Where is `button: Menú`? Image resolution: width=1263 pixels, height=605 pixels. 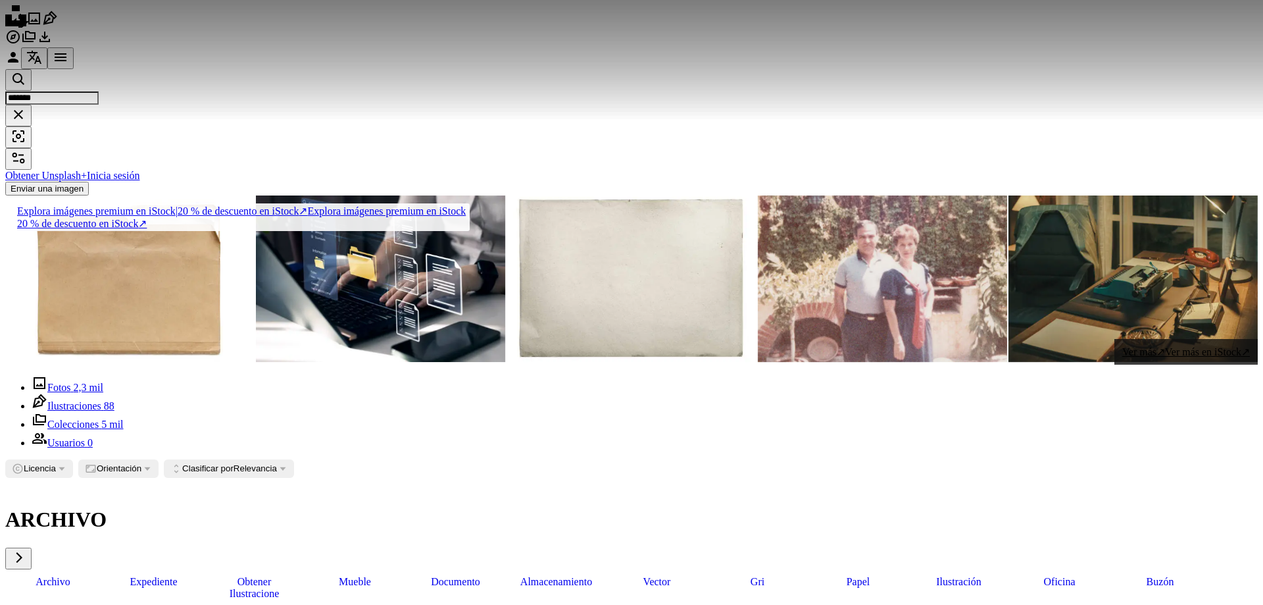
button: Menú is located at coordinates (61, 58).